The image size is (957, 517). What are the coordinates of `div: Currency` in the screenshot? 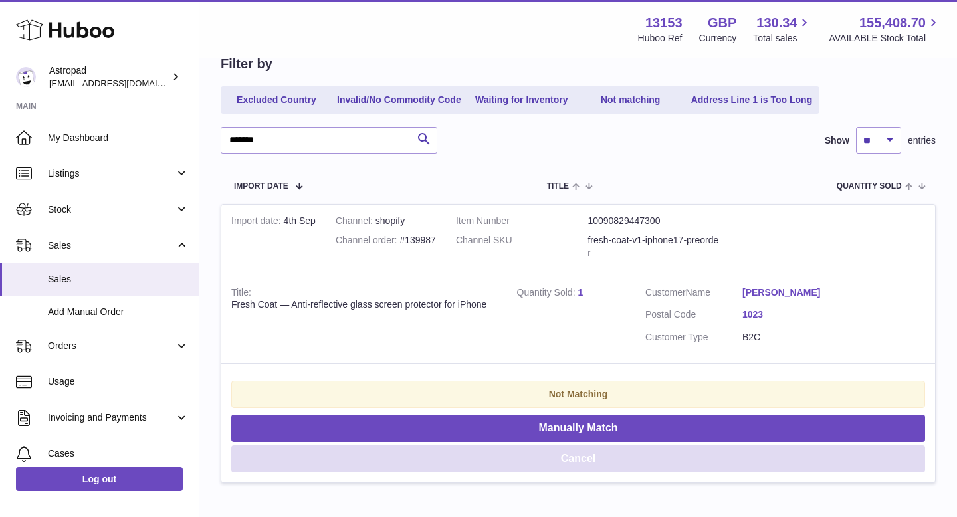 It's located at (718, 38).